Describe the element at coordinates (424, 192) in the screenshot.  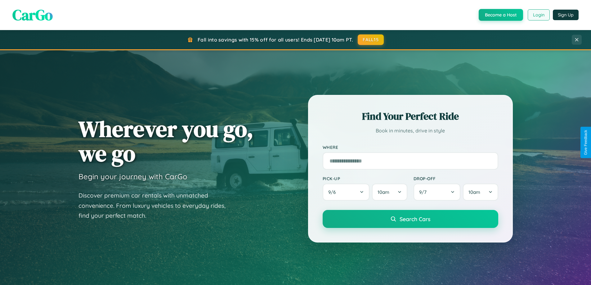
I see `span: 9 / 7` at that location.